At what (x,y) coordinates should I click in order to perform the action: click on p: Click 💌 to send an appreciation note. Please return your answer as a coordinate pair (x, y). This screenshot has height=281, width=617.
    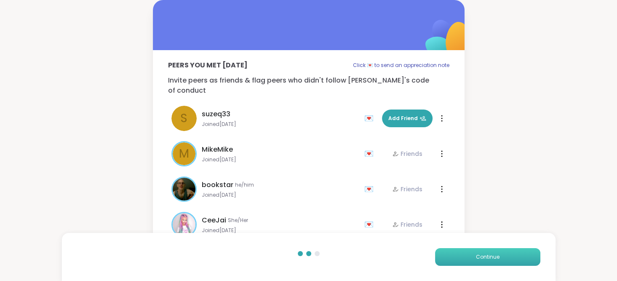
    Looking at the image, I should click on (401, 65).